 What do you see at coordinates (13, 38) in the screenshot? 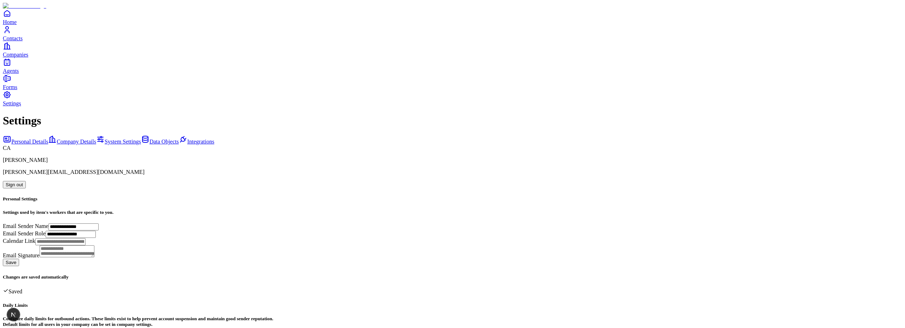
I see `span: Contacts` at bounding box center [13, 38].